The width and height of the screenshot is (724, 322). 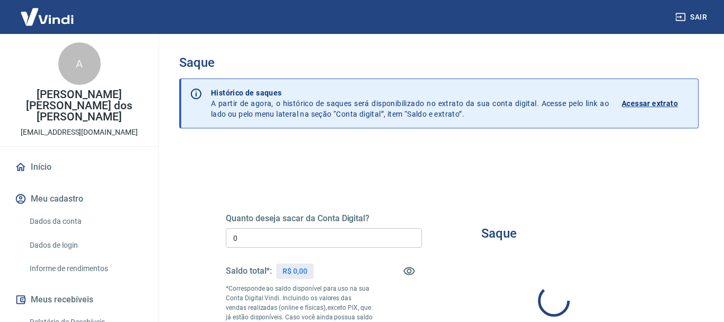 I want to click on button: Meu cadastro, so click(x=79, y=199).